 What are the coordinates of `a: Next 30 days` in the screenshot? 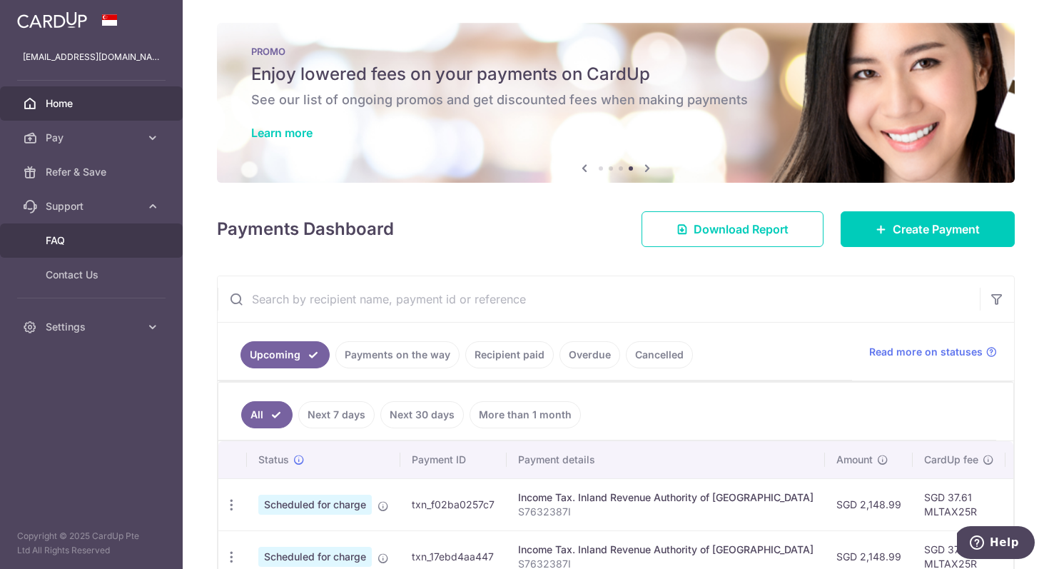 It's located at (422, 415).